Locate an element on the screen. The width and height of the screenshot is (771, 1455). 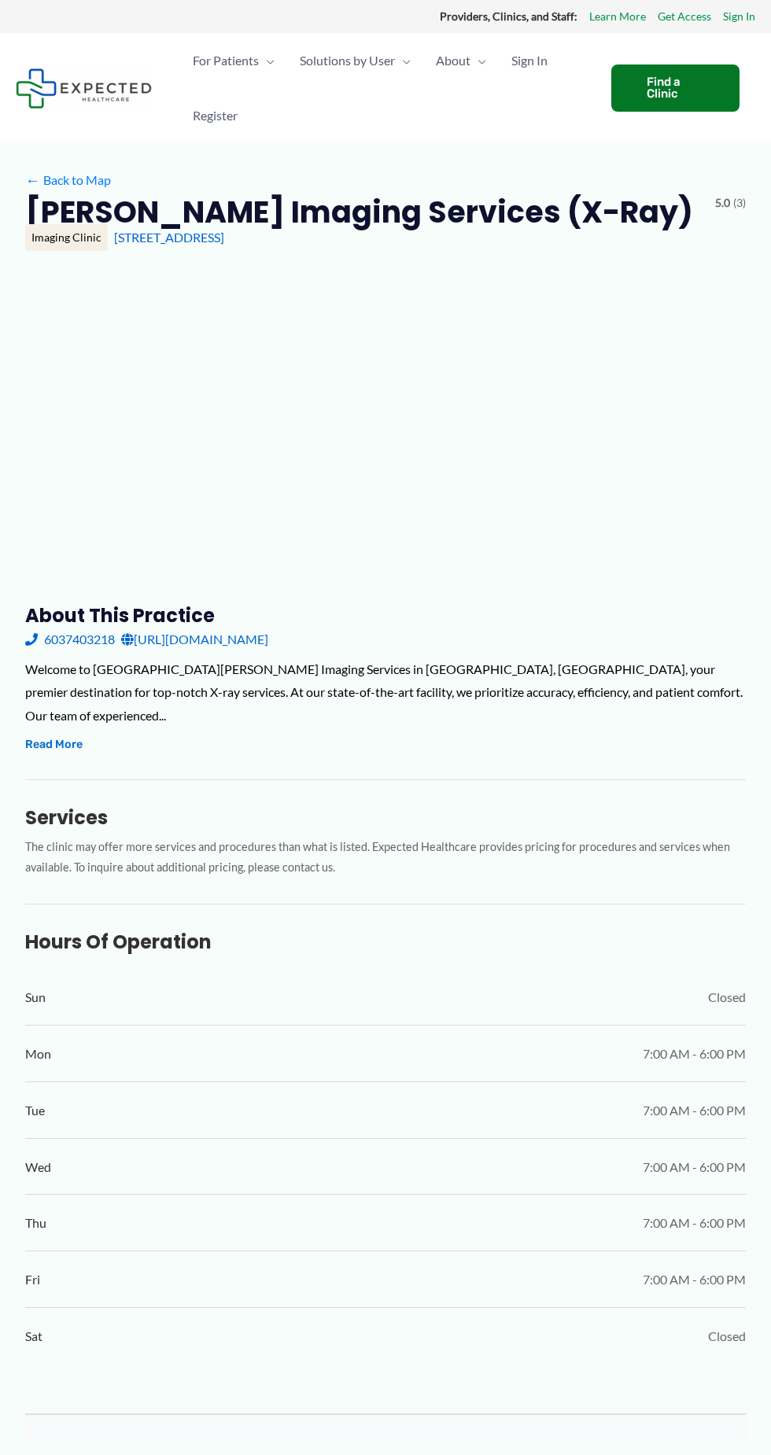
a: Learn More is located at coordinates (617, 17).